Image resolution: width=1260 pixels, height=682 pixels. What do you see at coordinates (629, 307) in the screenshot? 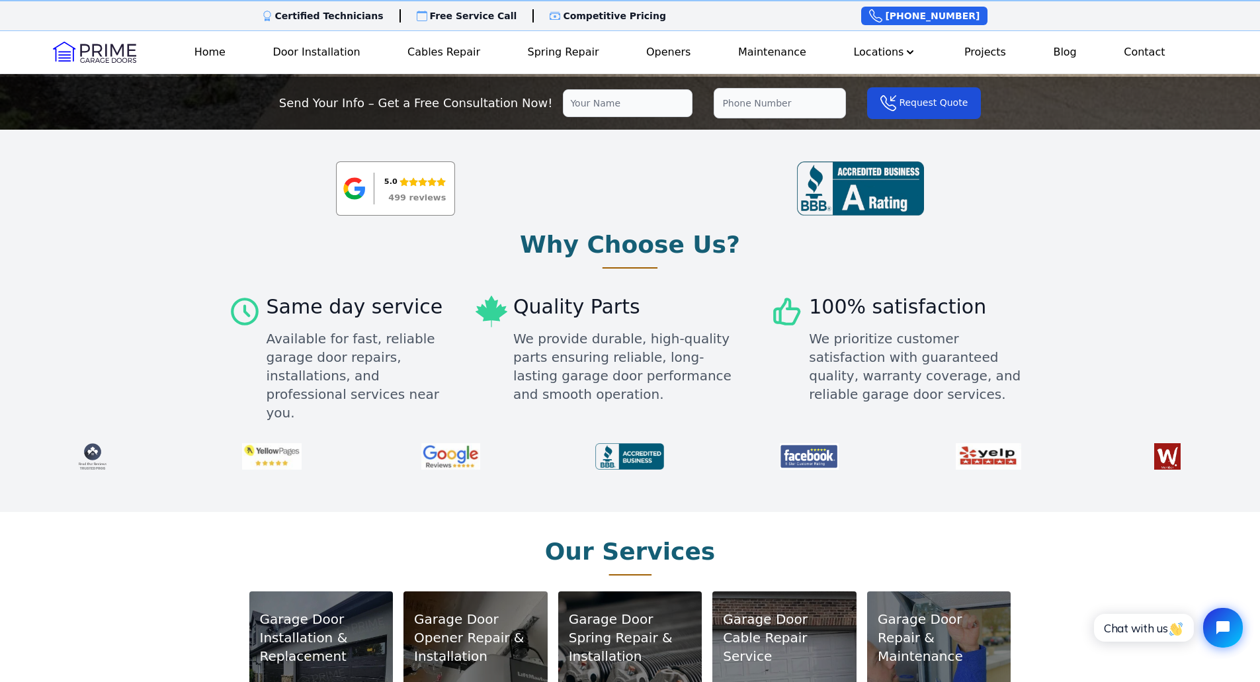
I see `h3: Quality Parts` at bounding box center [629, 307].